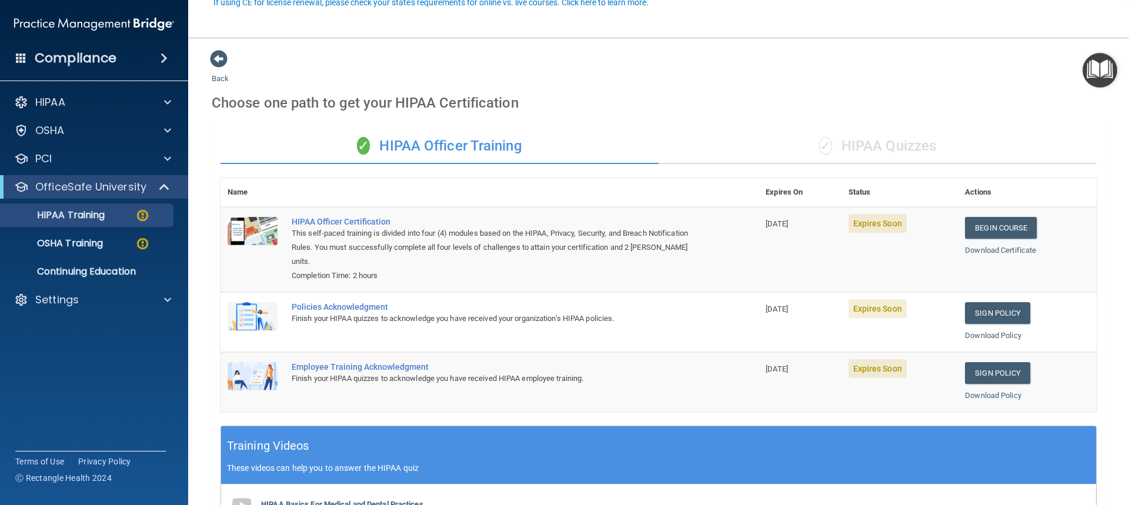 Image resolution: width=1129 pixels, height=505 pixels. I want to click on div: Finish your HIPAA quizzes to acknowledge you have received your organization’s HIPAA policies., so click(495, 319).